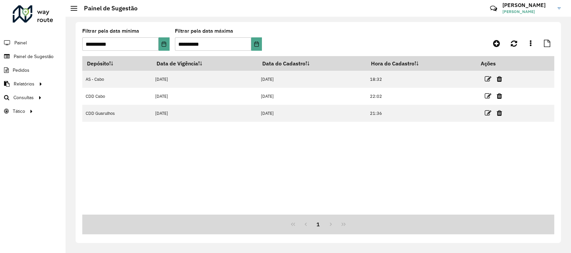  Describe the element at coordinates (117, 64) in the screenshot. I see `th: Depósito` at that location.